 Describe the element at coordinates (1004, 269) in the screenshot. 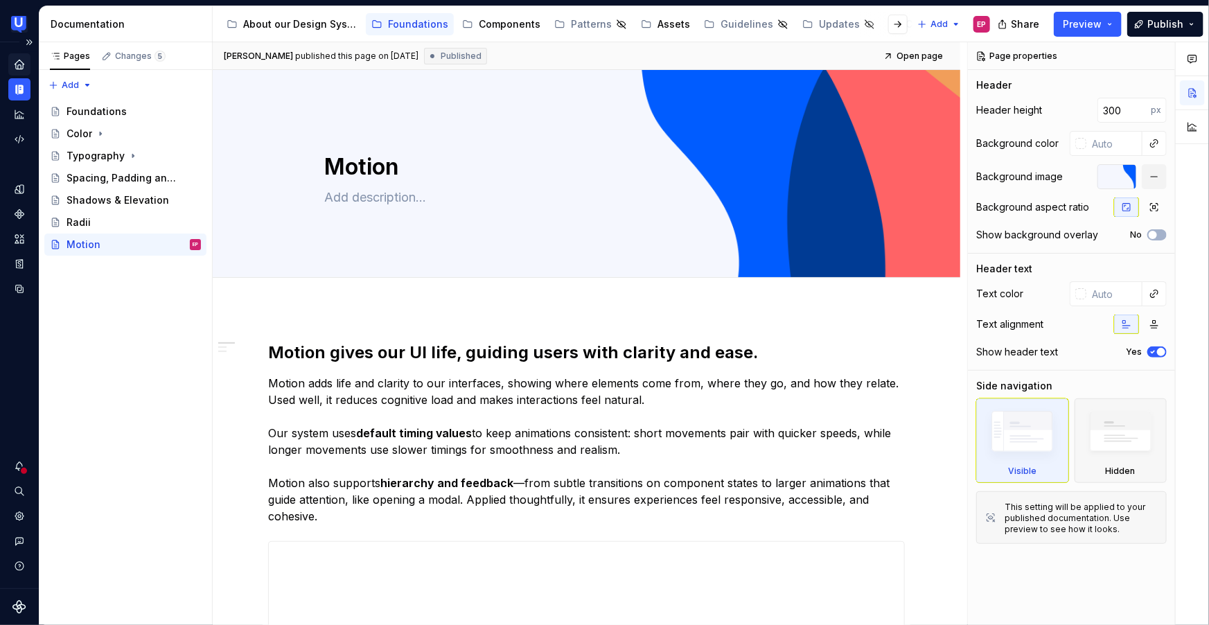

I see `div: Header text` at that location.